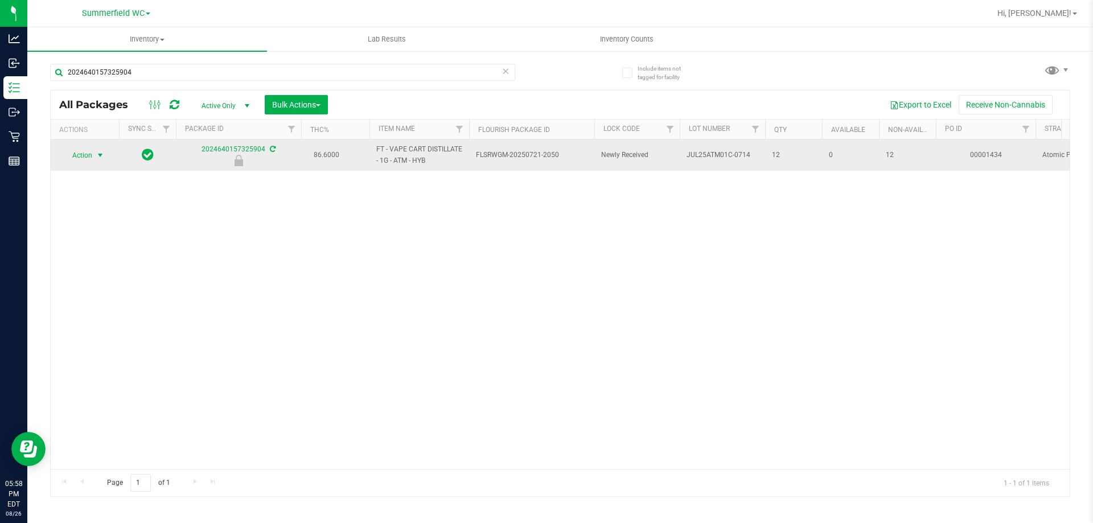 This screenshot has width=1093, height=523. What do you see at coordinates (780, 130) in the screenshot?
I see `a: Qty` at bounding box center [780, 130].